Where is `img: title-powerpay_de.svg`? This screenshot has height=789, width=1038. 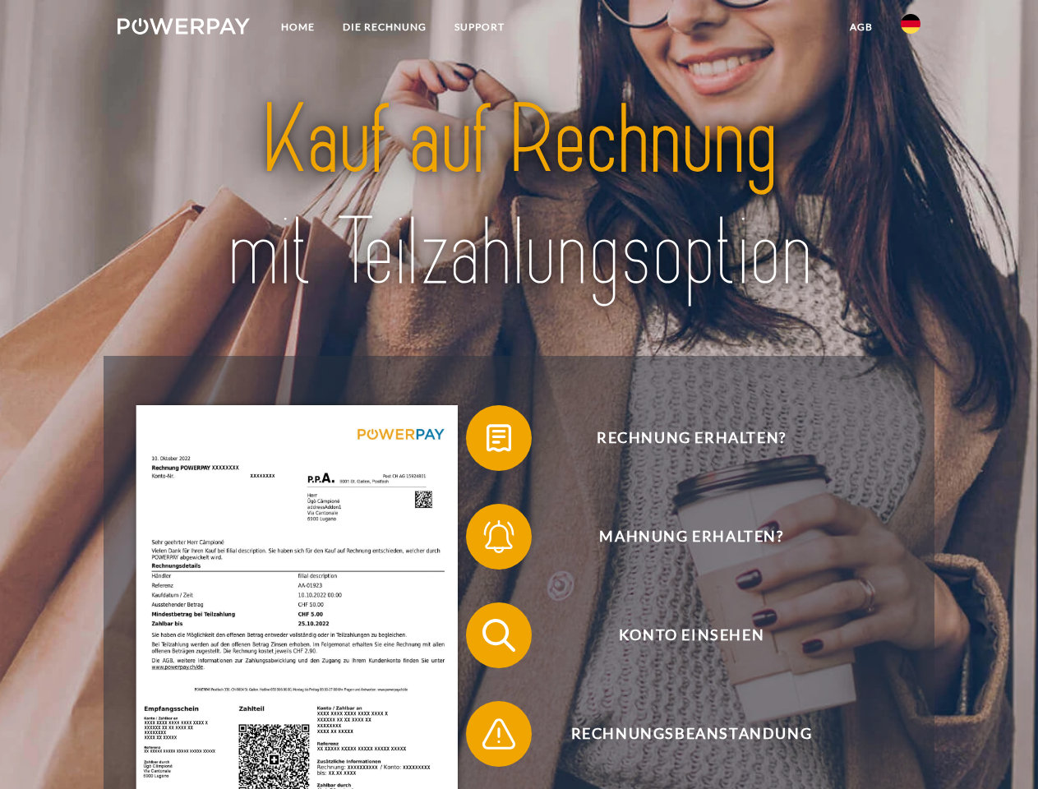 img: title-powerpay_de.svg is located at coordinates (518, 196).